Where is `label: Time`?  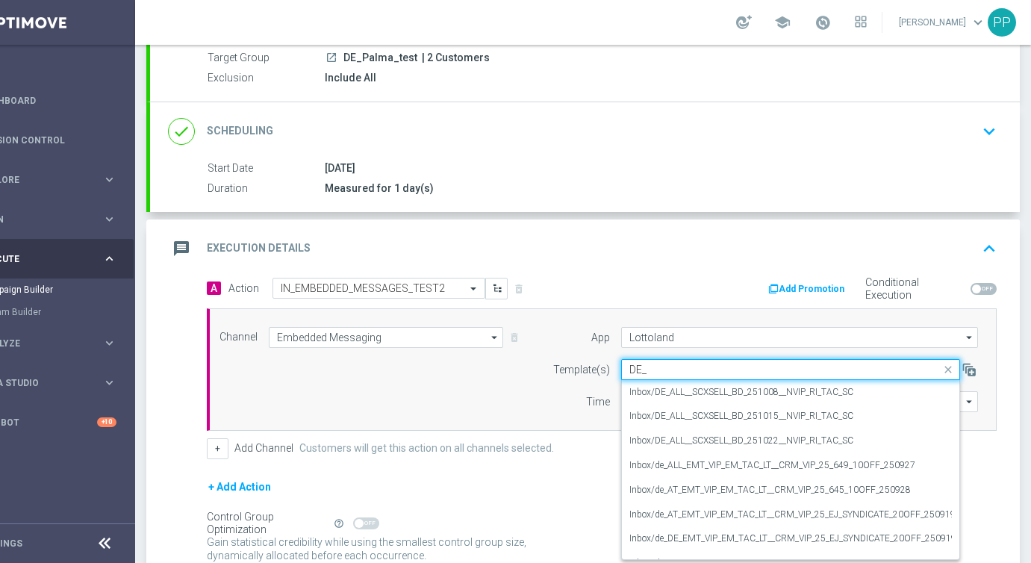
label: Time is located at coordinates (598, 402).